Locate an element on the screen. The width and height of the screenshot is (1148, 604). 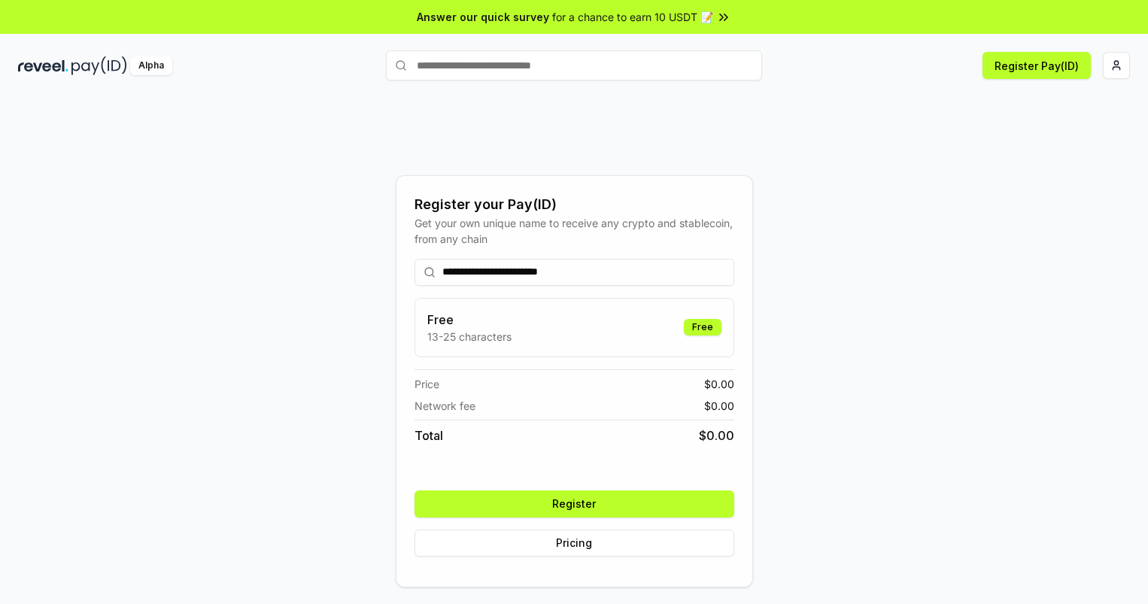
h3: Free is located at coordinates (470, 320).